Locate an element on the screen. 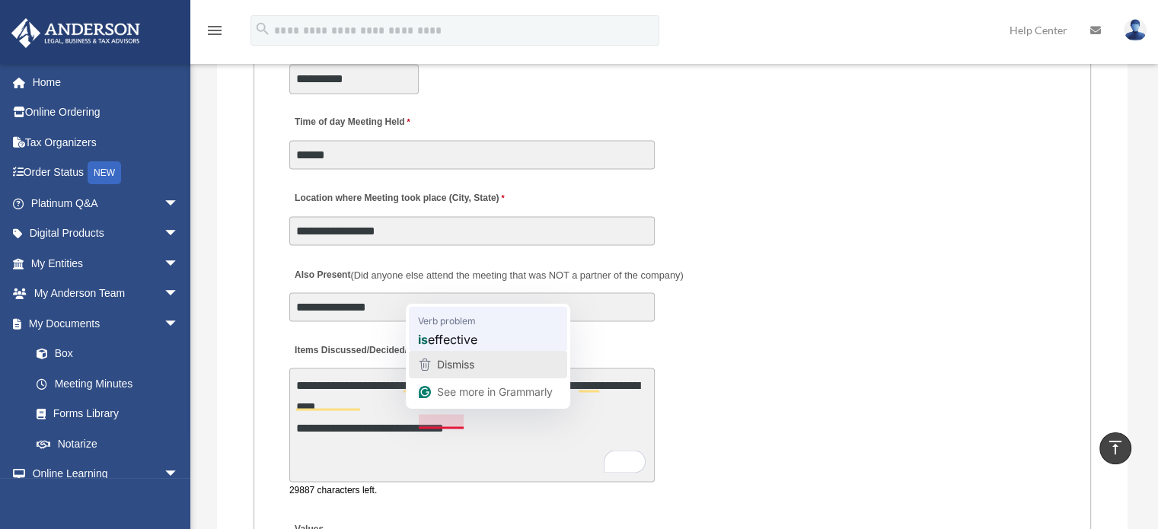 This screenshot has width=1158, height=529. div: 29887 characters left. is located at coordinates (472, 490).